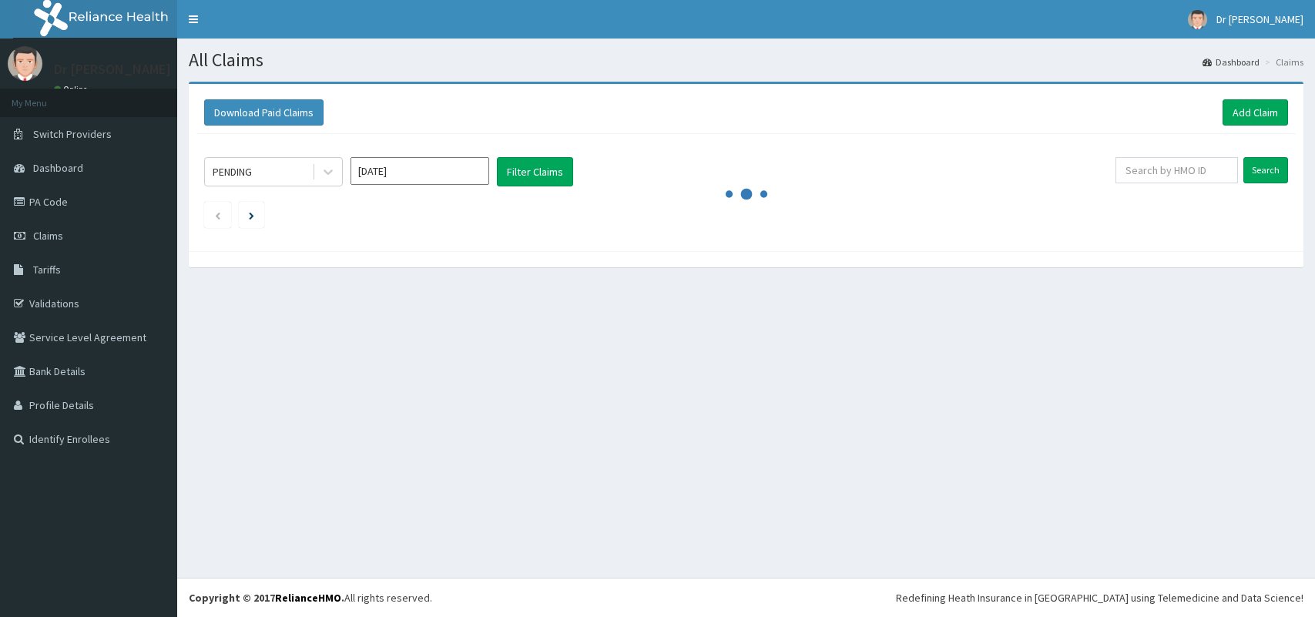 The image size is (1315, 617). I want to click on a: Previous page, so click(217, 215).